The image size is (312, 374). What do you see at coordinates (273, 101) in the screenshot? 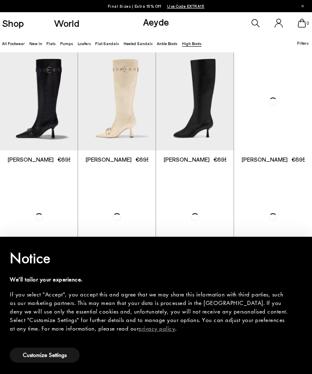
I see `a: Alexis Dual-Tone High Boots` at bounding box center [273, 101].